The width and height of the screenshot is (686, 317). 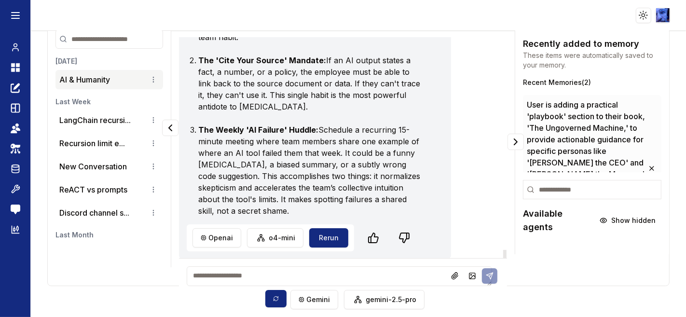 I want to click on span: gemini-2.5-pro, so click(x=391, y=300).